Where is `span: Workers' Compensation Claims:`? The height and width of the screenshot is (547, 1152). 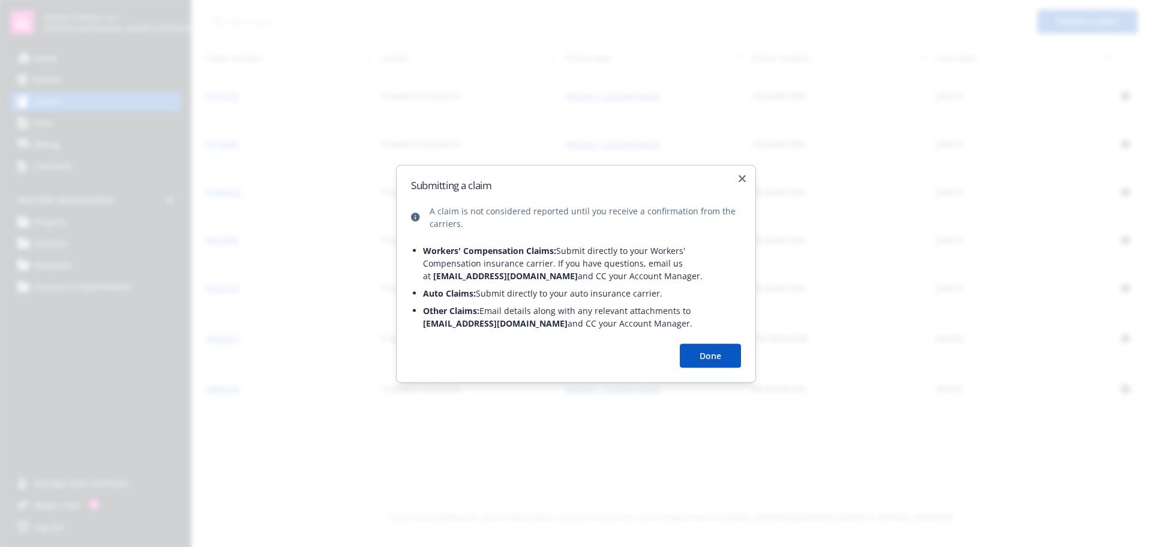
span: Workers' Compensation Claims: is located at coordinates (490, 250).